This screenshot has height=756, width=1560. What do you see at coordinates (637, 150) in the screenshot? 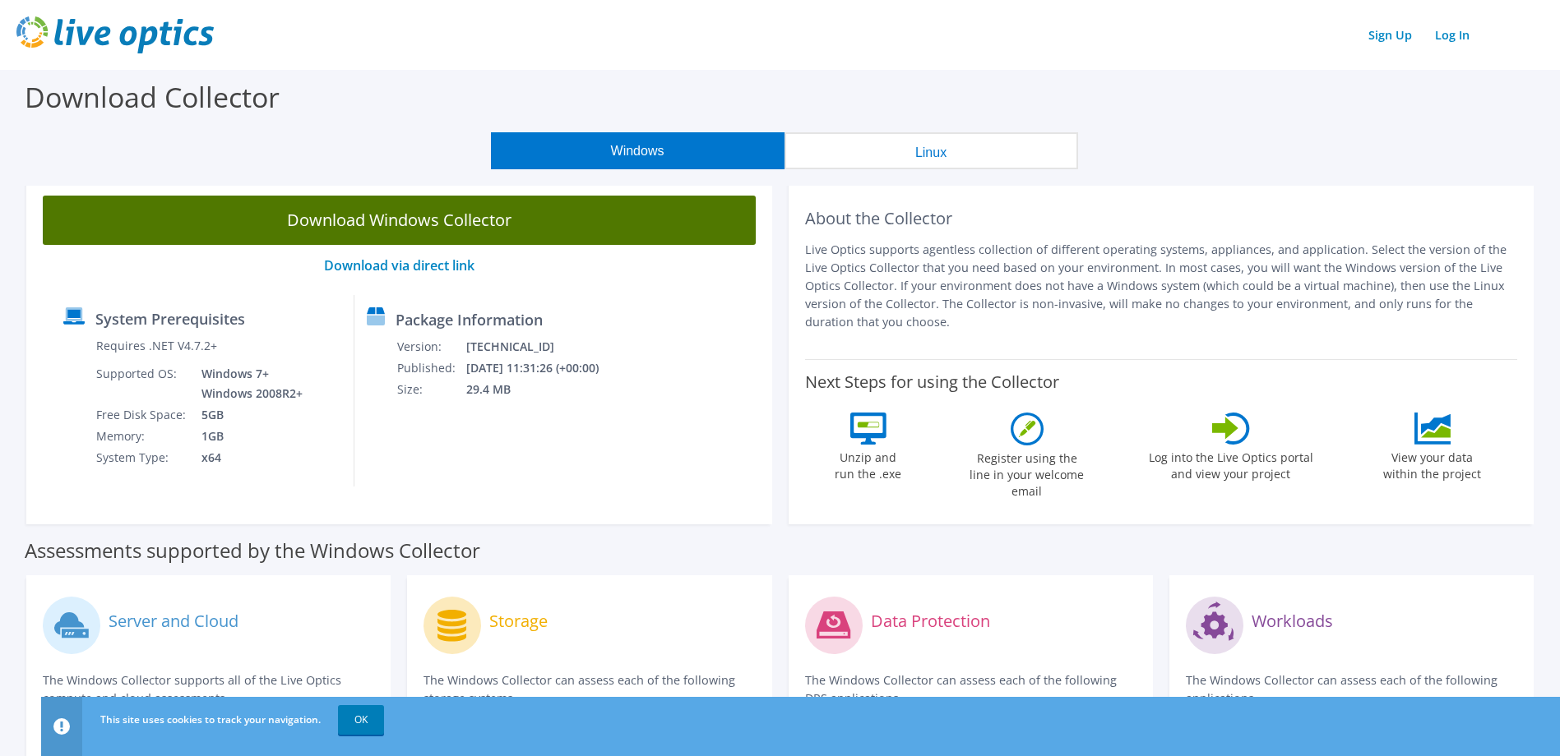
I see `button: Windows` at bounding box center [637, 150].